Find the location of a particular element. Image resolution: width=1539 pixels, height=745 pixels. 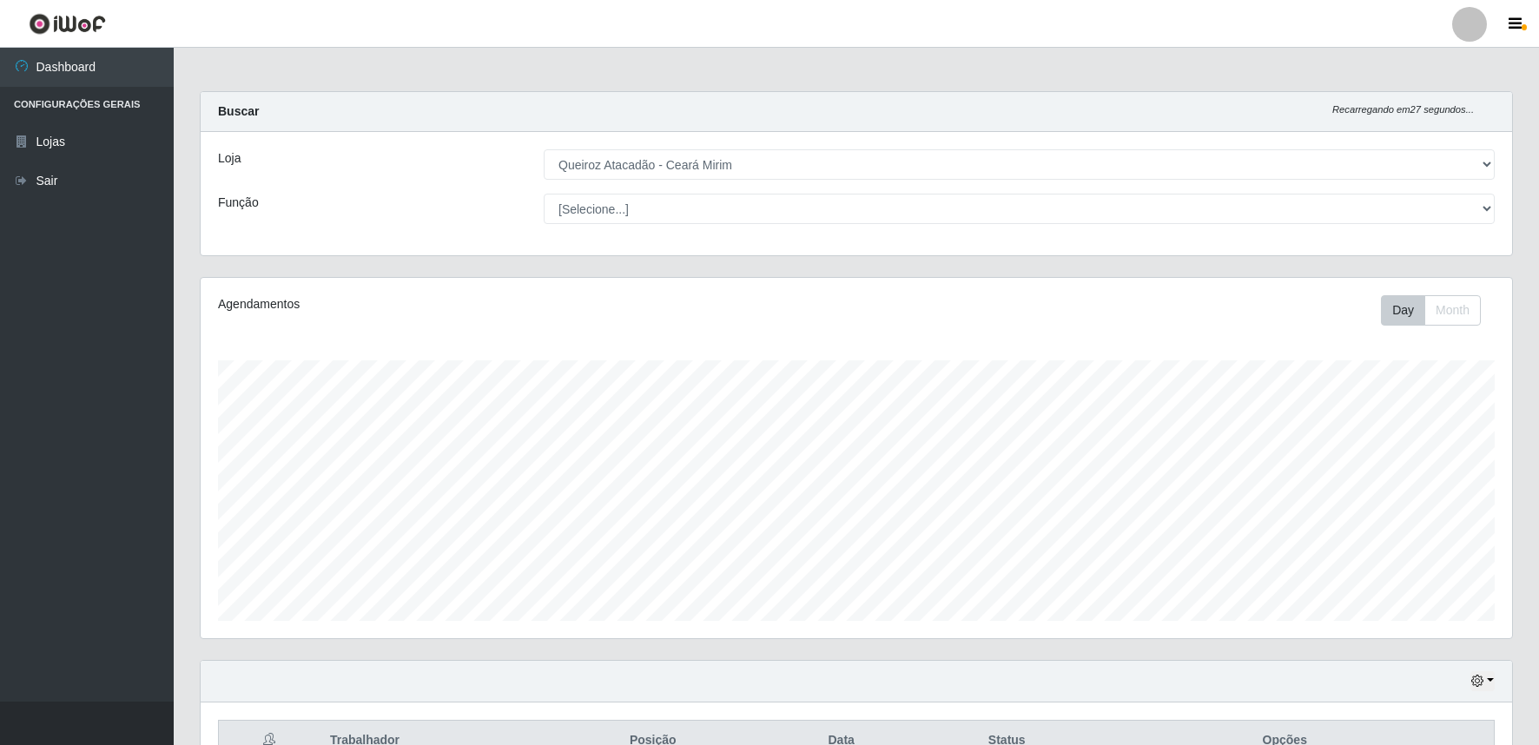

img: CoreUI Logo is located at coordinates (67, 23).